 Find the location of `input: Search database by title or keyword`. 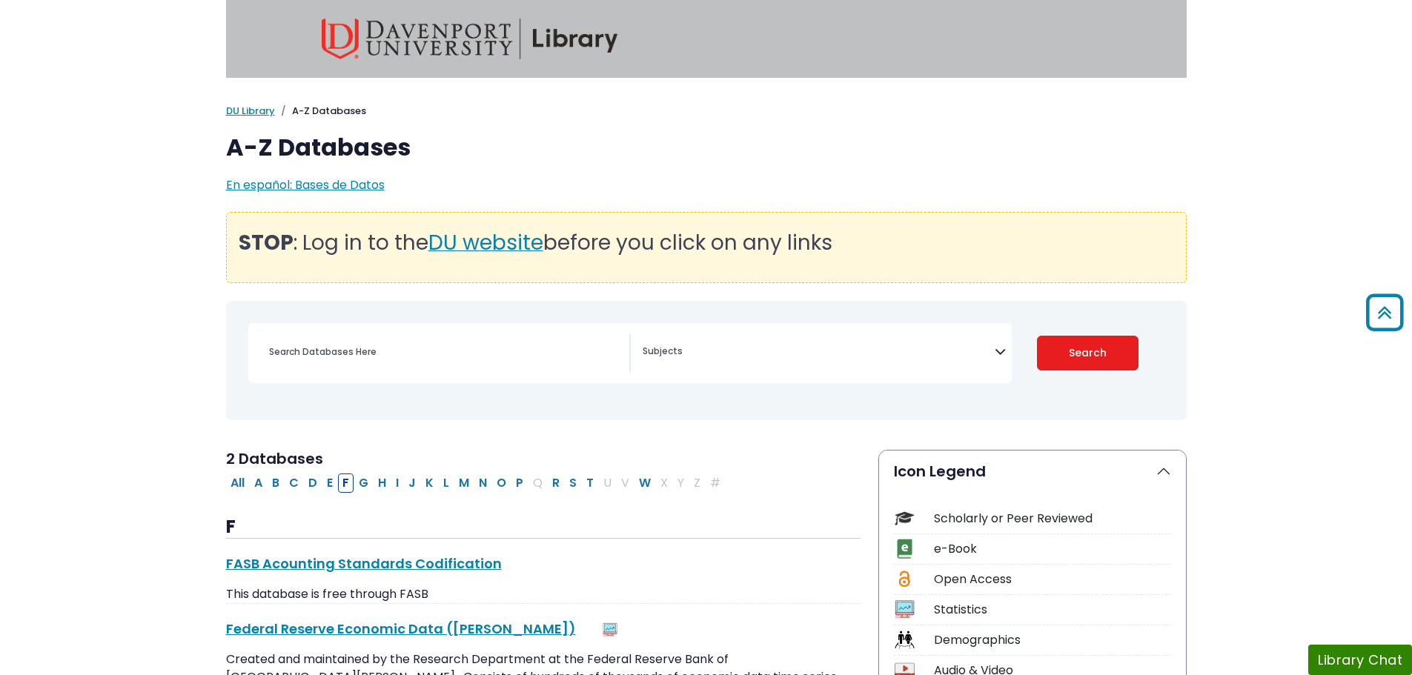

input: Search database by title or keyword is located at coordinates (445, 351).